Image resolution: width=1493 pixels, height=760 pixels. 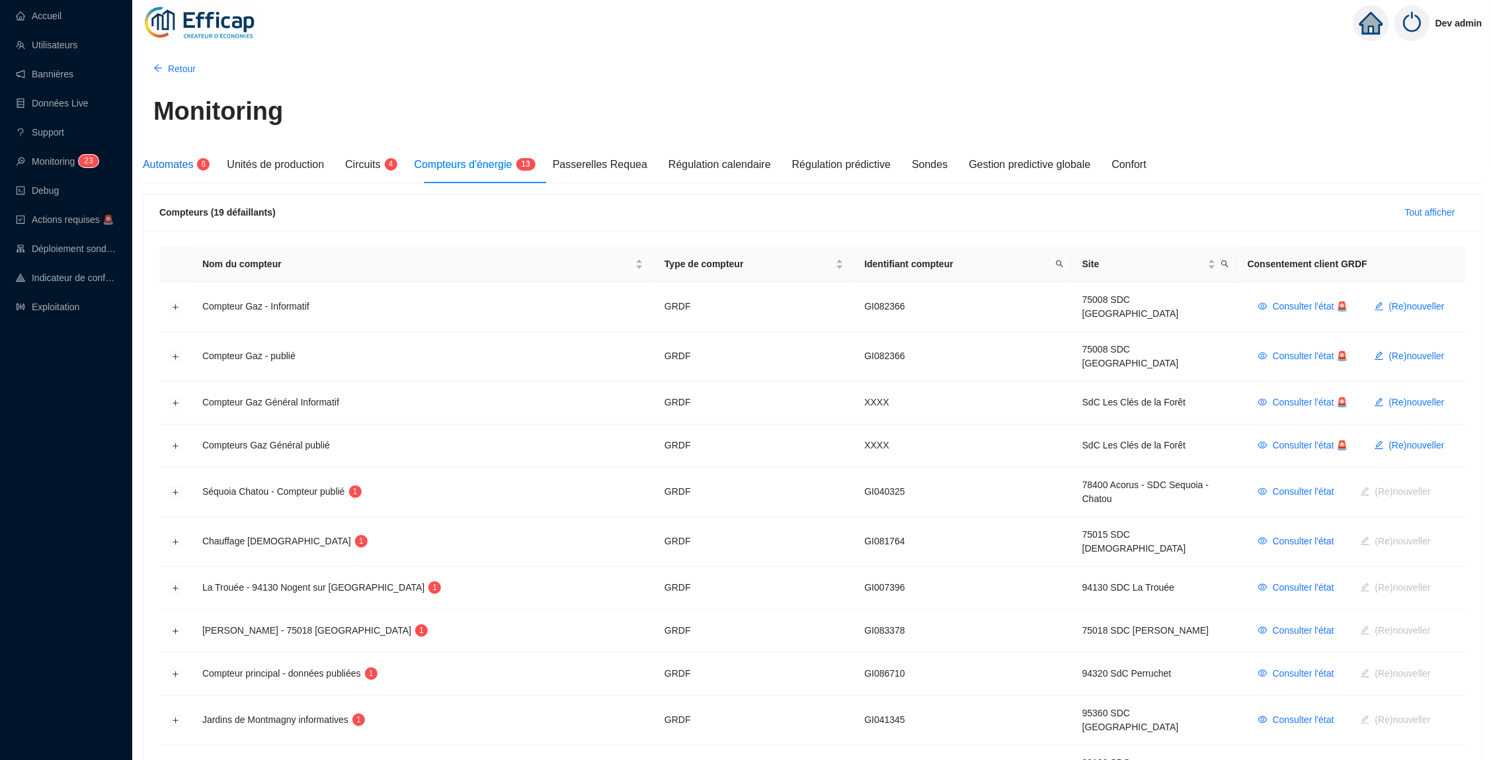 What do you see at coordinates (256, 306) in the screenshot?
I see `span: Compteur Gaz - Informatif` at bounding box center [256, 306].